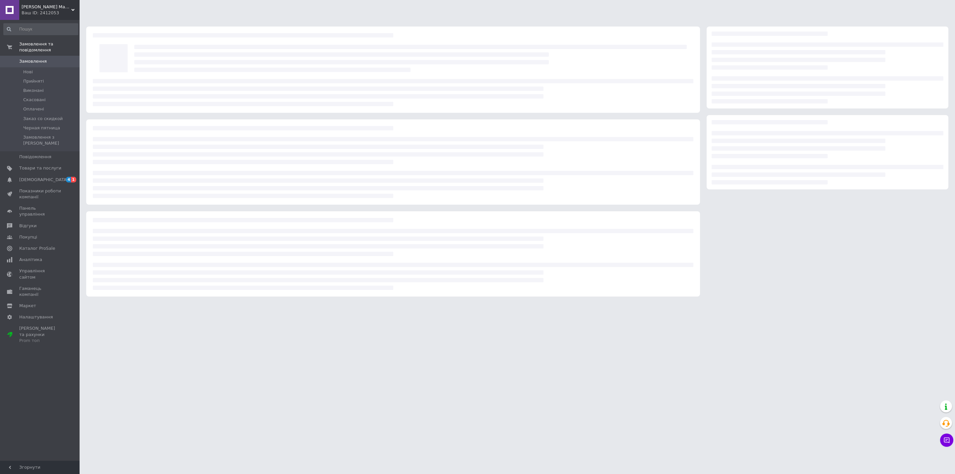 The width and height of the screenshot is (955, 474). I want to click on span: Каталог ProSale, so click(37, 248).